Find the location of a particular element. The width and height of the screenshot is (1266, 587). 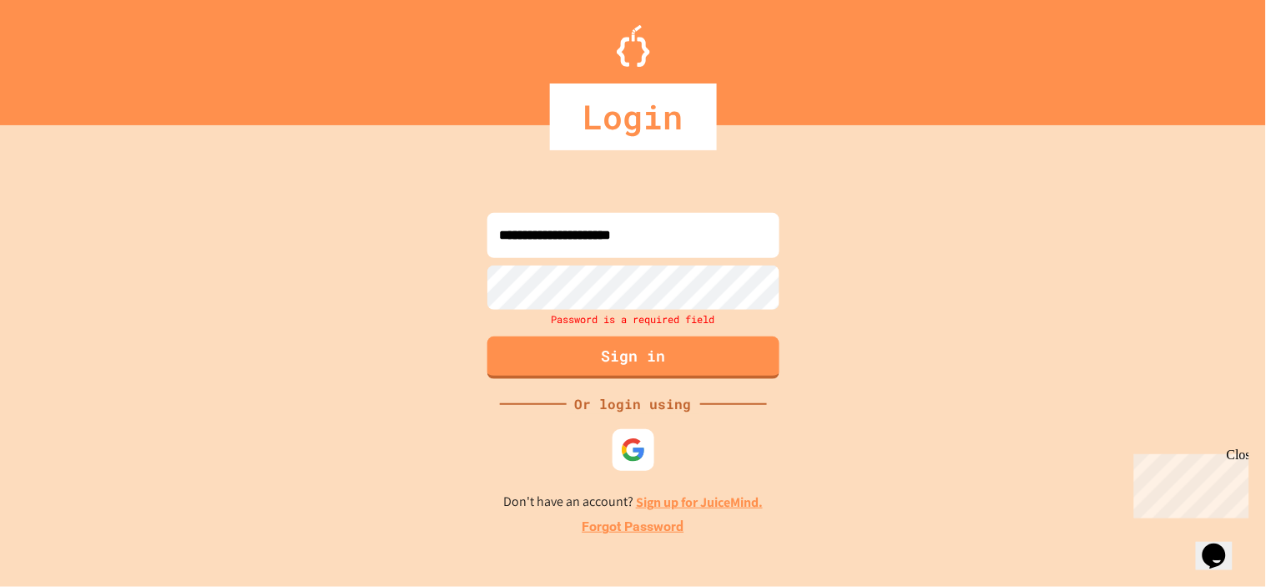

div: Login is located at coordinates (634, 117).